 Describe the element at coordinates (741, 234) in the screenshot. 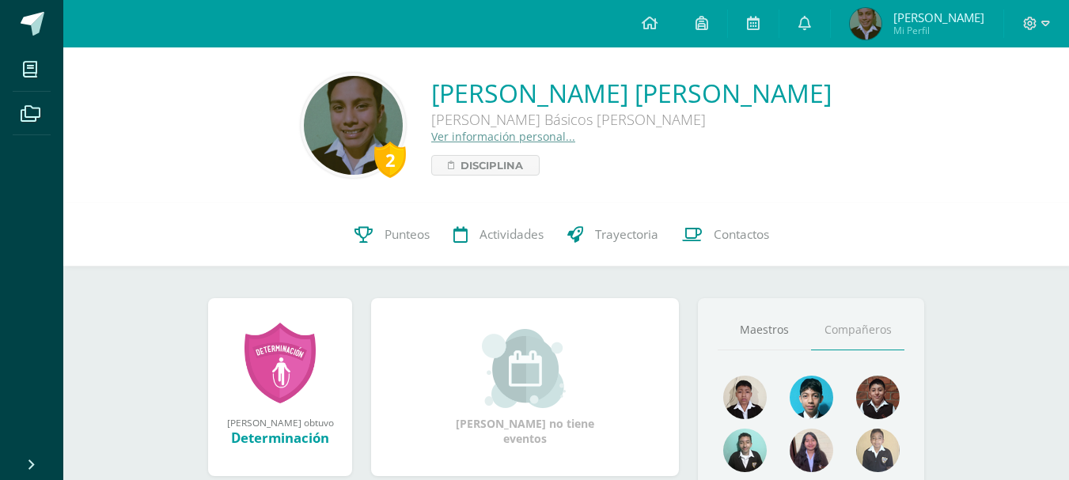

I see `span: Contactos` at that location.